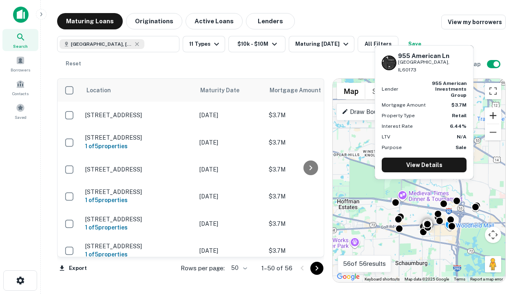 This screenshot has height=294, width=522. I want to click on span: Maturity Date, so click(225, 90).